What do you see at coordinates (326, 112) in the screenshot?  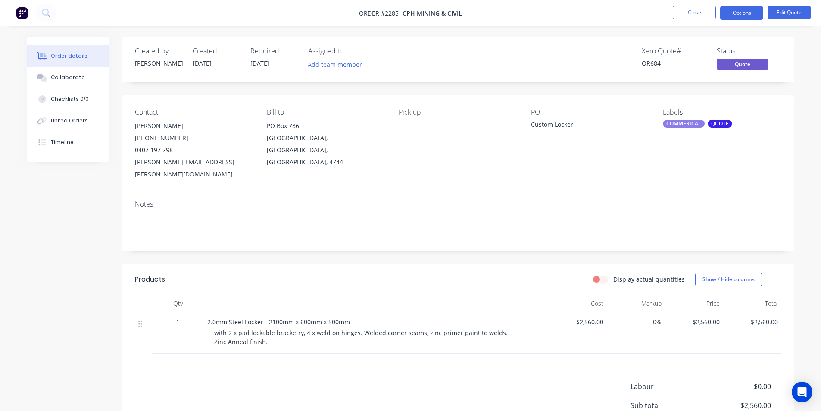 I see `div: Bill to` at bounding box center [326, 112].